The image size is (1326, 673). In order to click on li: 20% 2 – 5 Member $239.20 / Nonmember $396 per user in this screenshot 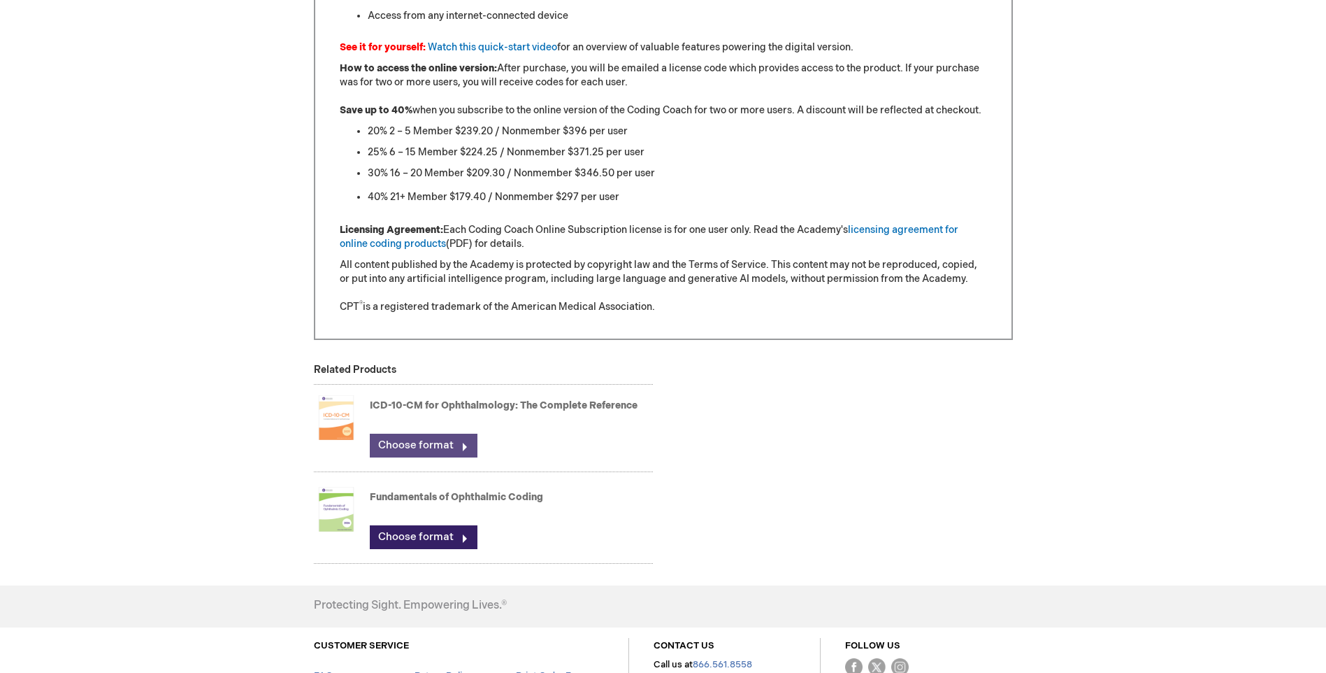, I will do `click(677, 131)`.